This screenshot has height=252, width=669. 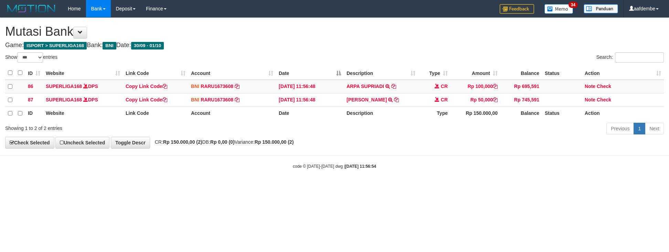 What do you see at coordinates (639, 57) in the screenshot?
I see `input: Search:` at bounding box center [639, 57].